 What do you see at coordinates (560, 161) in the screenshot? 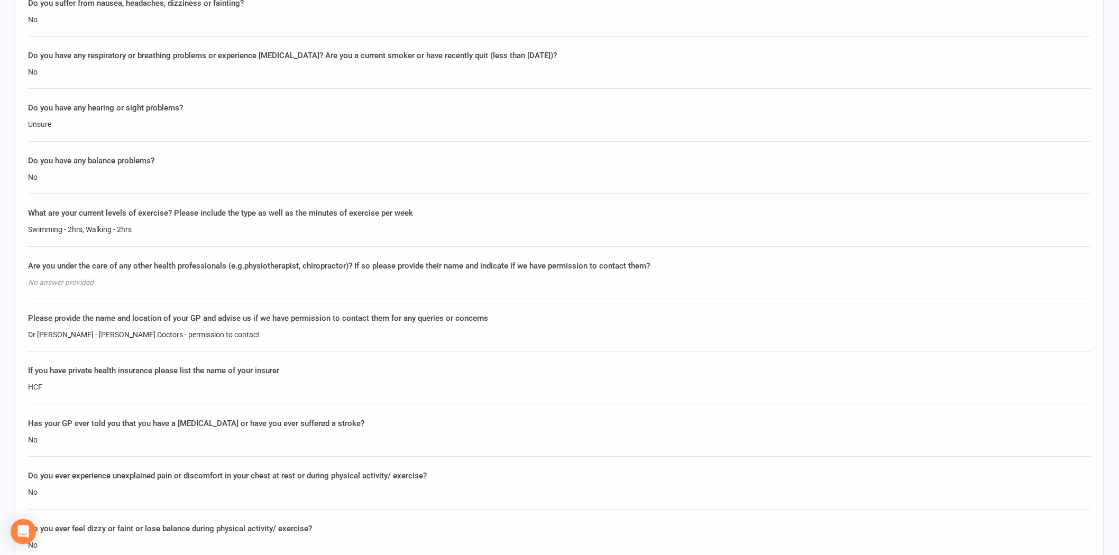
I see `div: Do you have any balance problems?` at bounding box center [560, 161].